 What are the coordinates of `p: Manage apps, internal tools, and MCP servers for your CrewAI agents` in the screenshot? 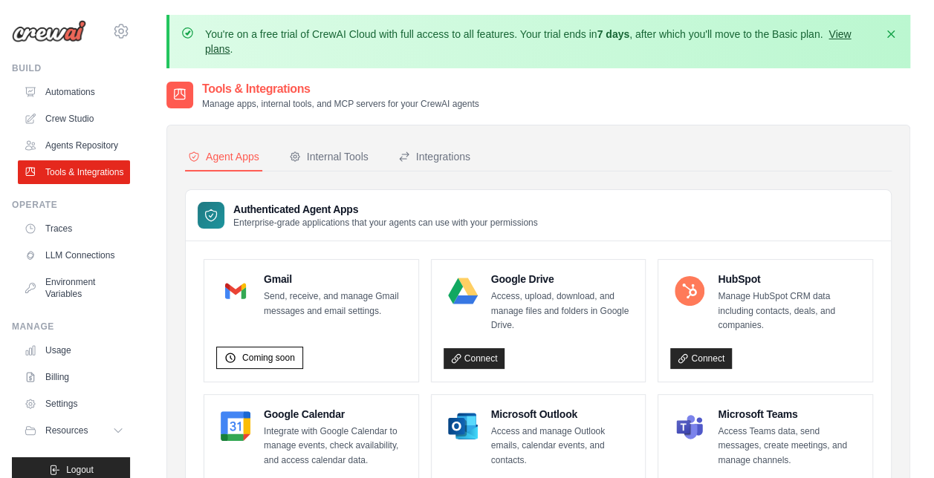 It's located at (340, 104).